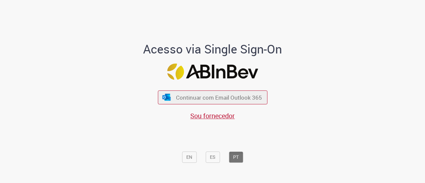 Image resolution: width=425 pixels, height=183 pixels. I want to click on img: ícone Azure/Microsoft 360, so click(167, 97).